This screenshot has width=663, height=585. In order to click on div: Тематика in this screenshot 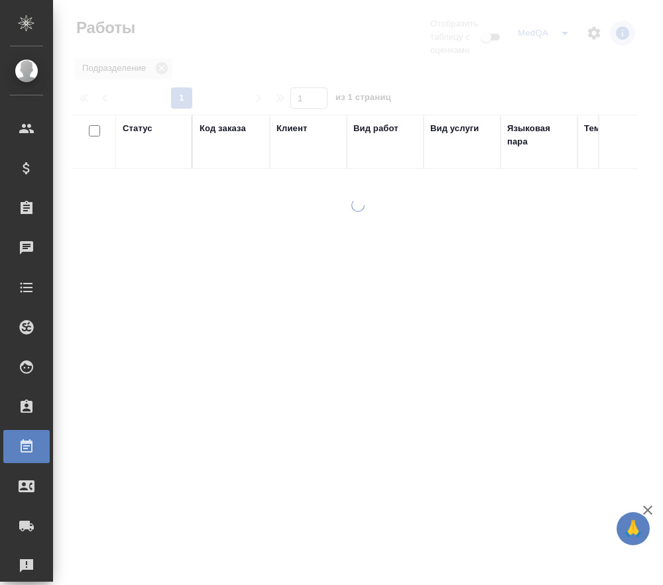, I will do `click(604, 129)`.